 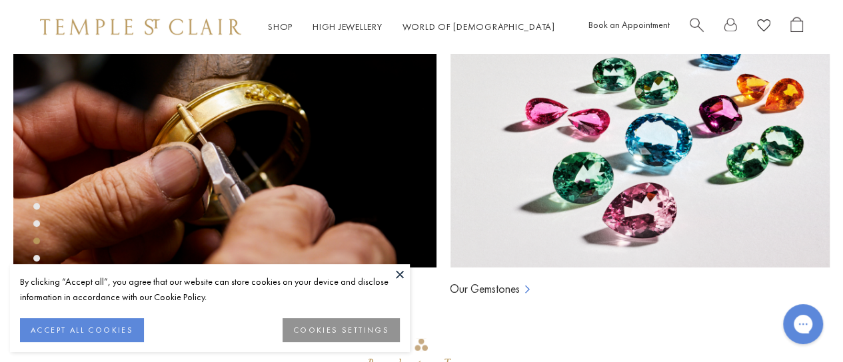 What do you see at coordinates (347, 27) in the screenshot?
I see `a: High JewelleryHigh Jewellery` at bounding box center [347, 27].